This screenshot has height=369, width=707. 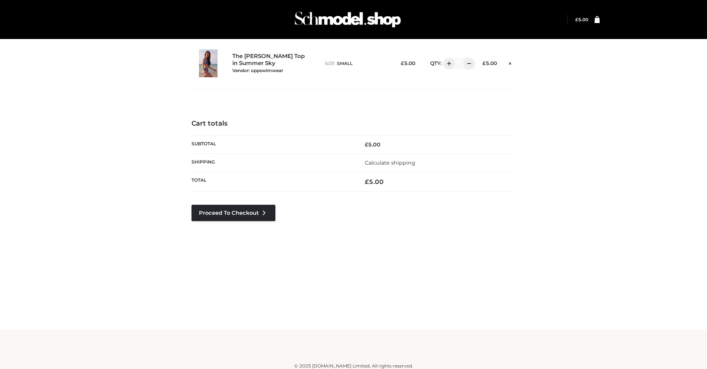 I want to click on a: £5.00, so click(x=582, y=19).